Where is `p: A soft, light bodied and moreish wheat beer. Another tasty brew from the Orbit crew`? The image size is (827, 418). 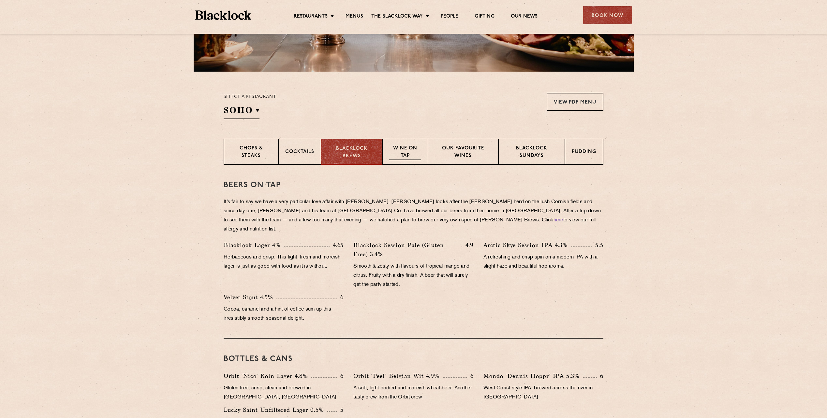 p: A soft, light bodied and moreish wheat beer. Another tasty brew from the Orbit crew is located at coordinates (413, 393).